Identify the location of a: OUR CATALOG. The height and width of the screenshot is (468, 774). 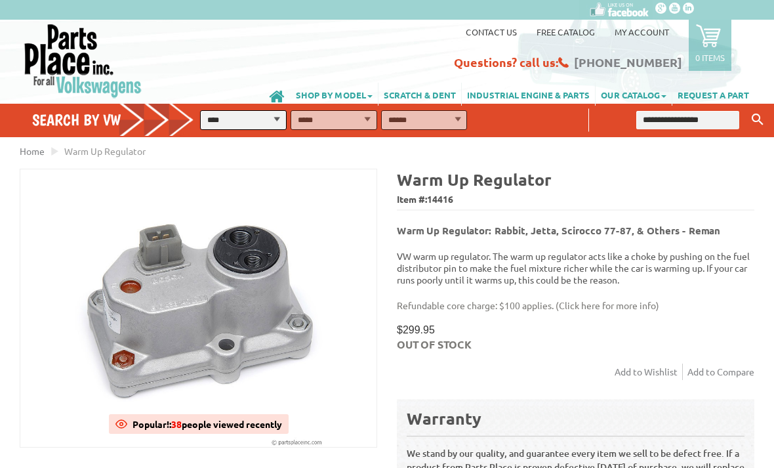
(633, 94).